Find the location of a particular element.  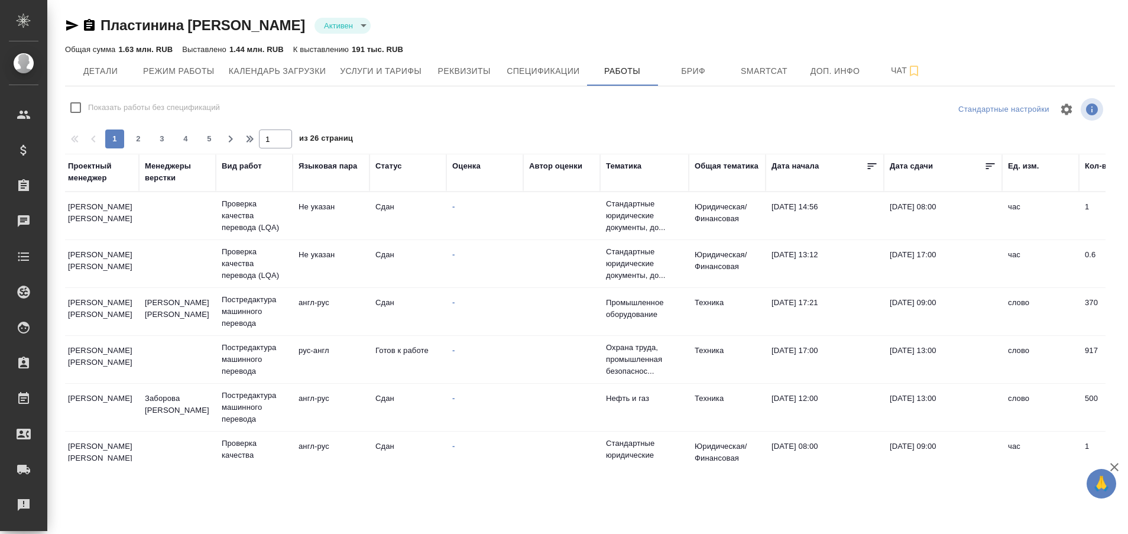

div: Автор оценки is located at coordinates (556, 166).